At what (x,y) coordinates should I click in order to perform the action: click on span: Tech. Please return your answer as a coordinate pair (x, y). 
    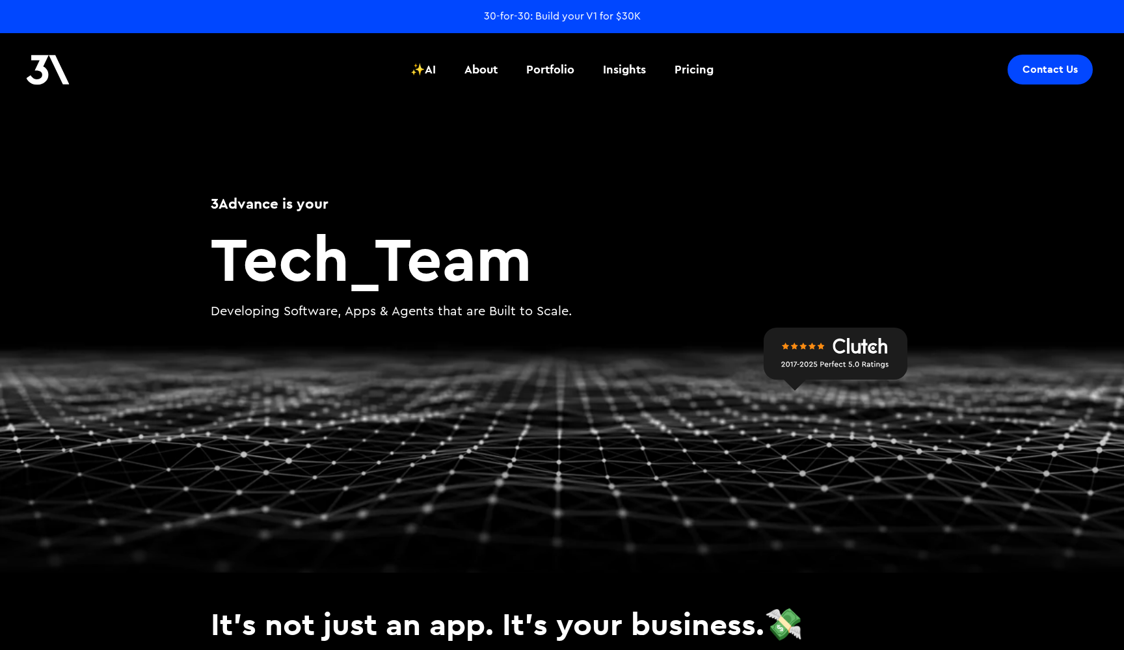
    Looking at the image, I should click on (280, 257).